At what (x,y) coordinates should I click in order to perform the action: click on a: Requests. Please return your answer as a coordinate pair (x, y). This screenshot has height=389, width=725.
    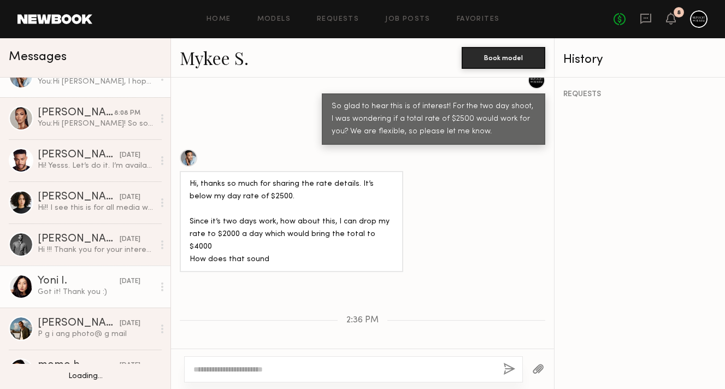
    Looking at the image, I should click on (338, 19).